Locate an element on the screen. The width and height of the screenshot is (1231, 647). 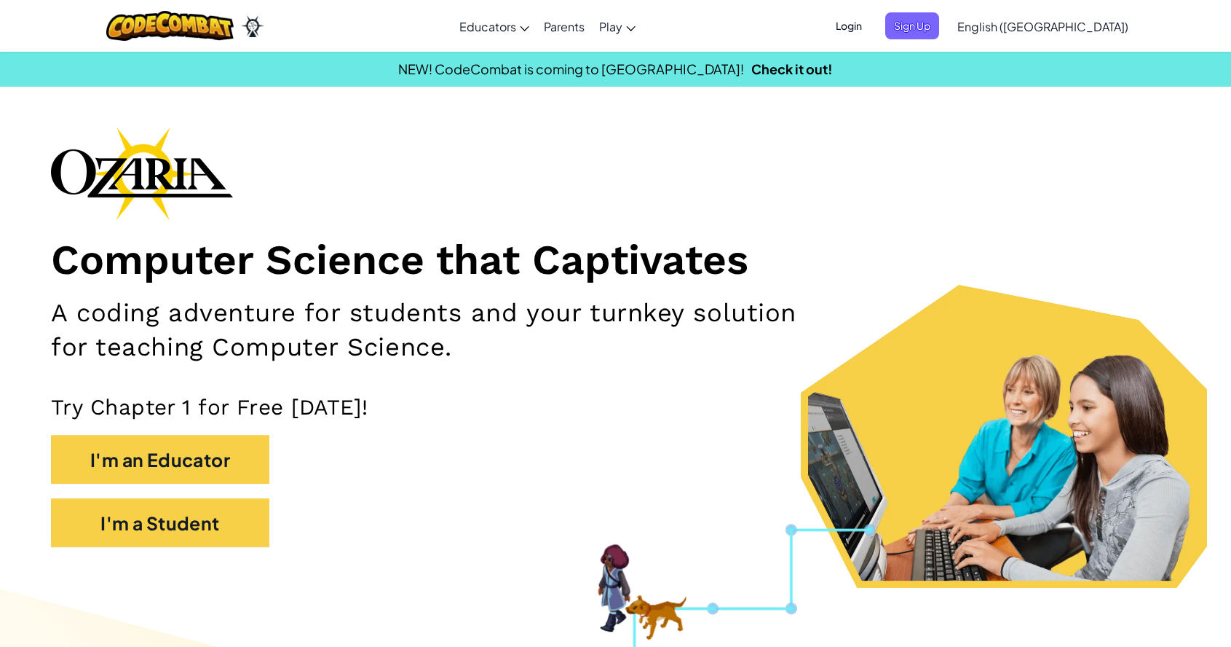
a: Parents is located at coordinates (564, 26).